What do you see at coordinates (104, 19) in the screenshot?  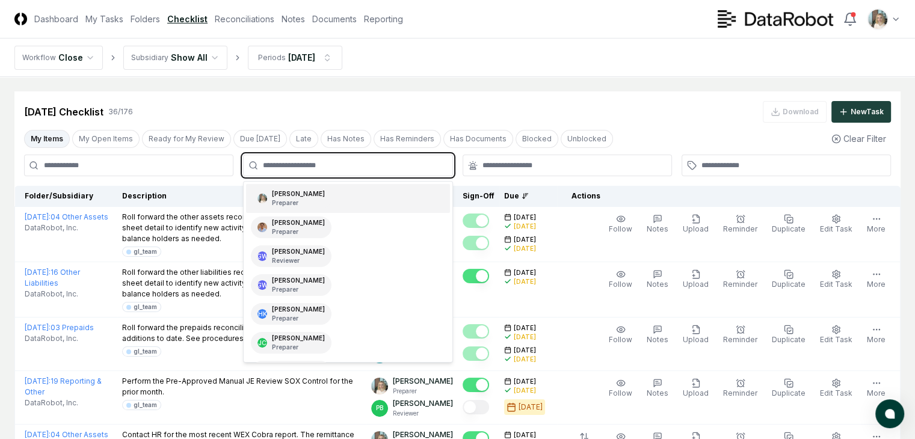 I see `a: My Tasks` at bounding box center [104, 19].